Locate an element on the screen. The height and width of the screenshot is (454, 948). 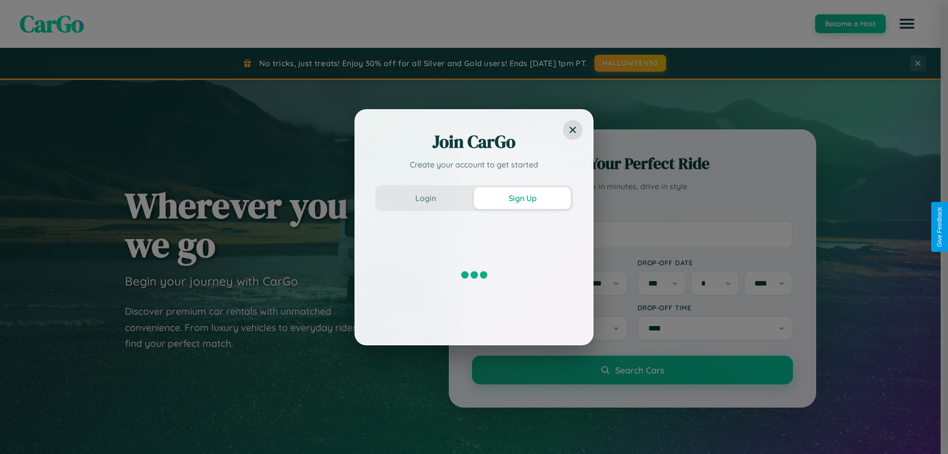
button: Login is located at coordinates (426, 198).